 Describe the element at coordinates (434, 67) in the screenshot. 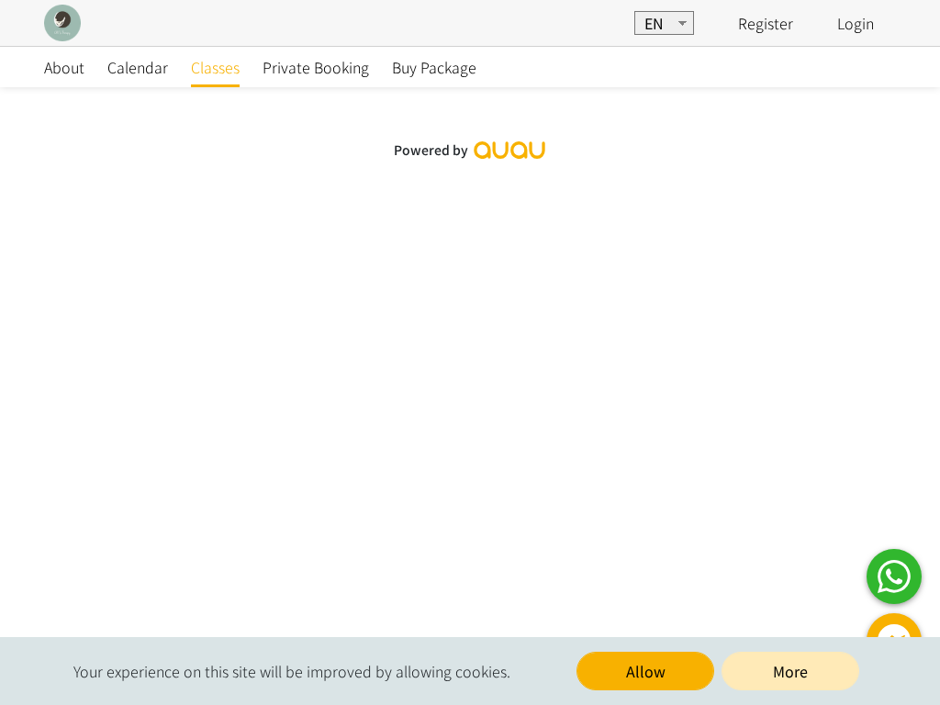

I see `a: Buy Package` at that location.